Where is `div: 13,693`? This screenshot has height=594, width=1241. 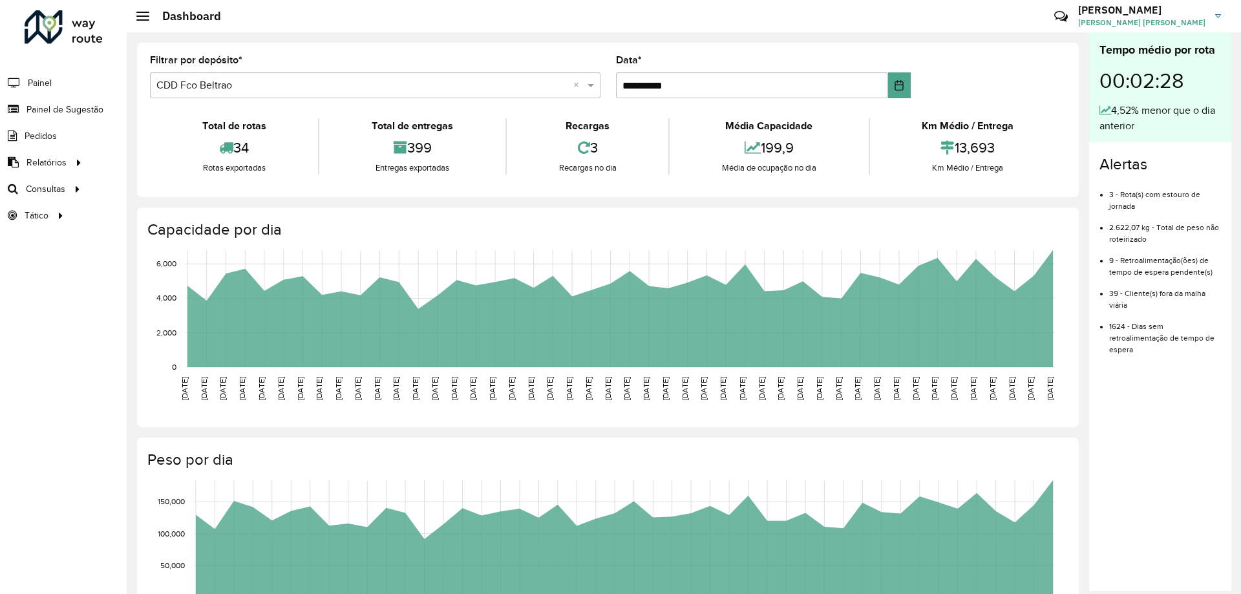
div: 13,693 is located at coordinates (968, 147).